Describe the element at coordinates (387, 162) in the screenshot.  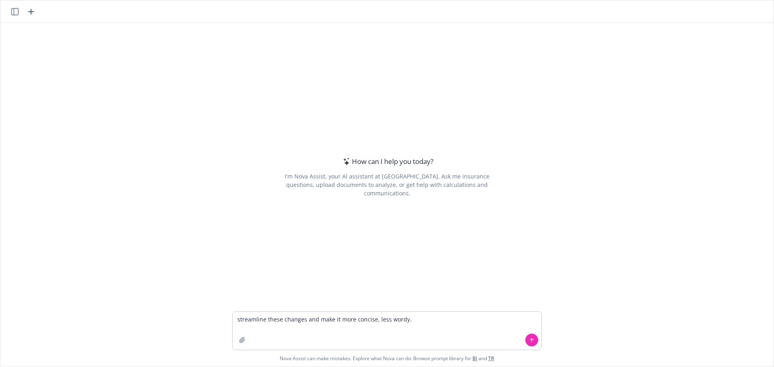
I see `div: How can I help you today?` at that location.